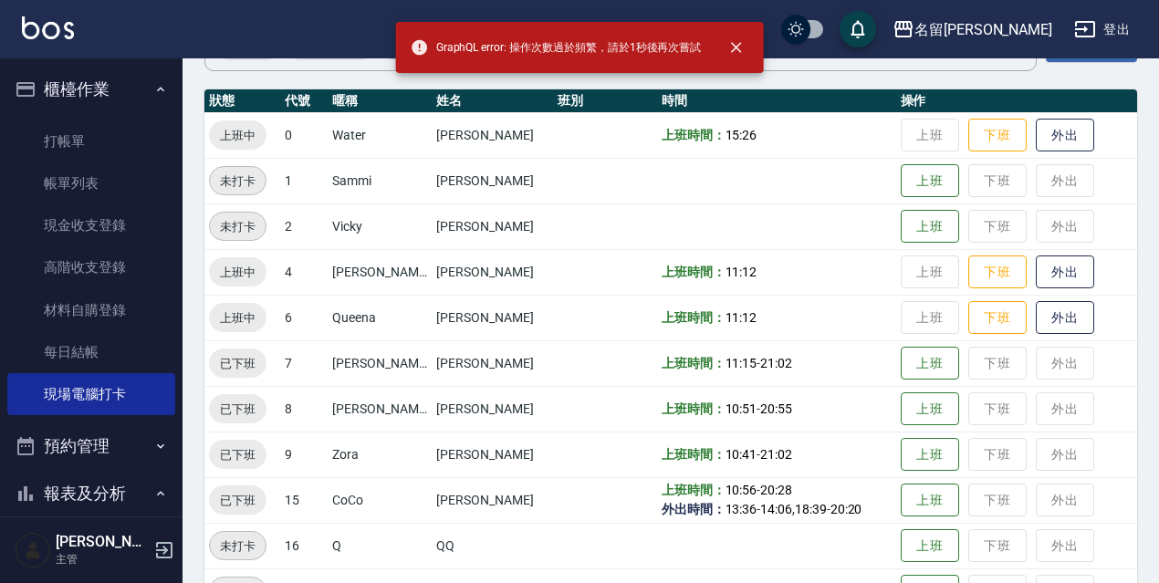 This screenshot has width=1159, height=583. Describe the element at coordinates (91, 183) in the screenshot. I see `a: 帳單列表` at that location.